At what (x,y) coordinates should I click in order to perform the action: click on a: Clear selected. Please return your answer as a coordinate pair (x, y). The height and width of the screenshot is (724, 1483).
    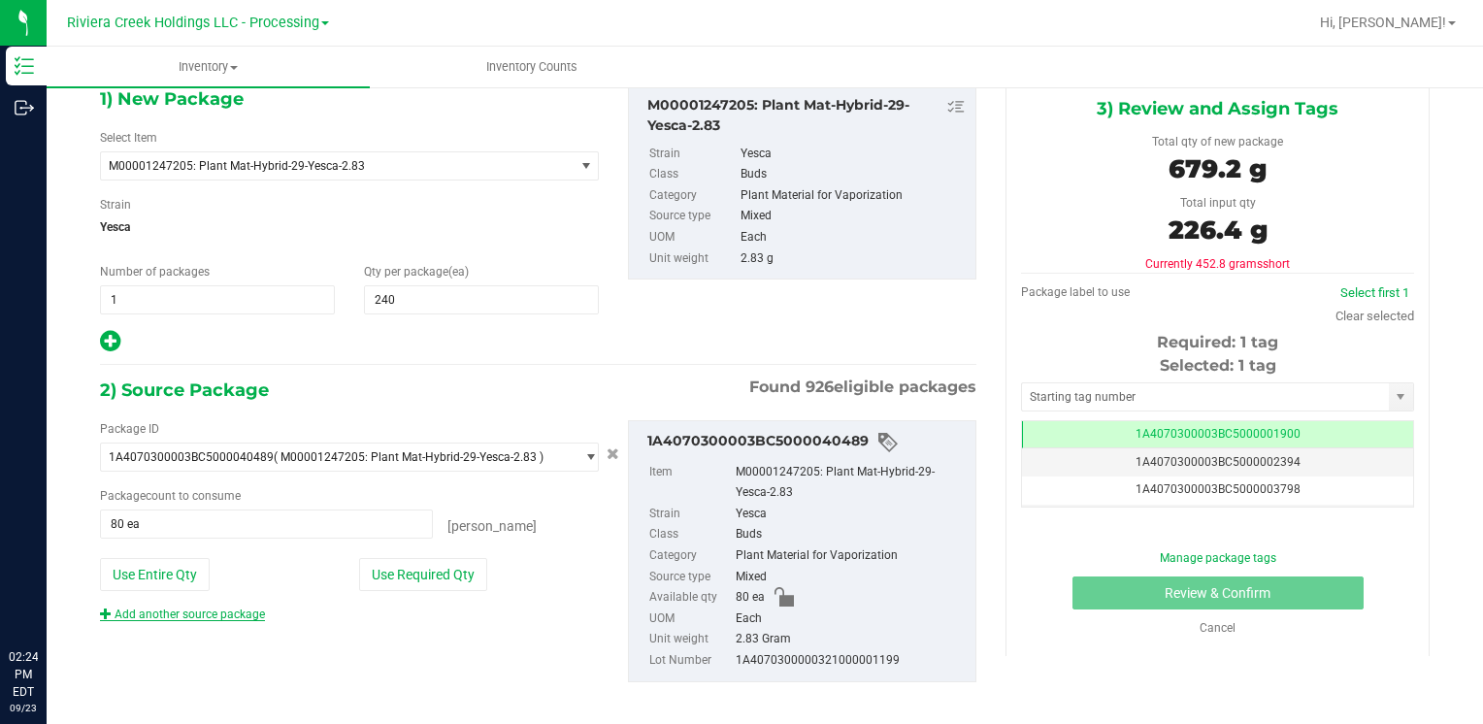
    Looking at the image, I should click on (1374, 315).